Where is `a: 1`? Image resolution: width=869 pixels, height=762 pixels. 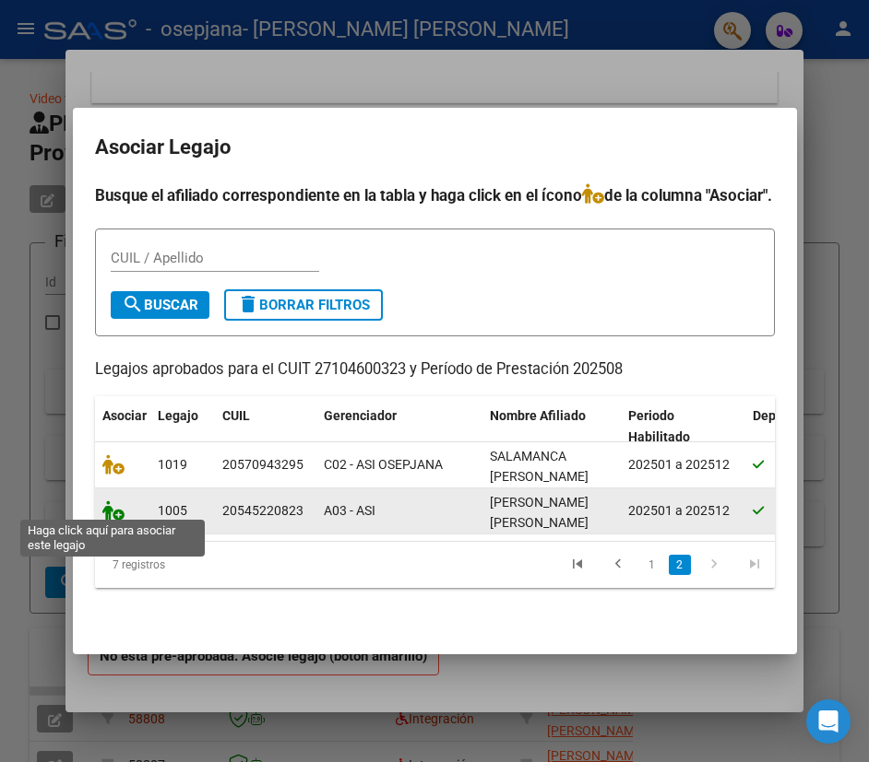
a: 1 is located at coordinates (652, 565).